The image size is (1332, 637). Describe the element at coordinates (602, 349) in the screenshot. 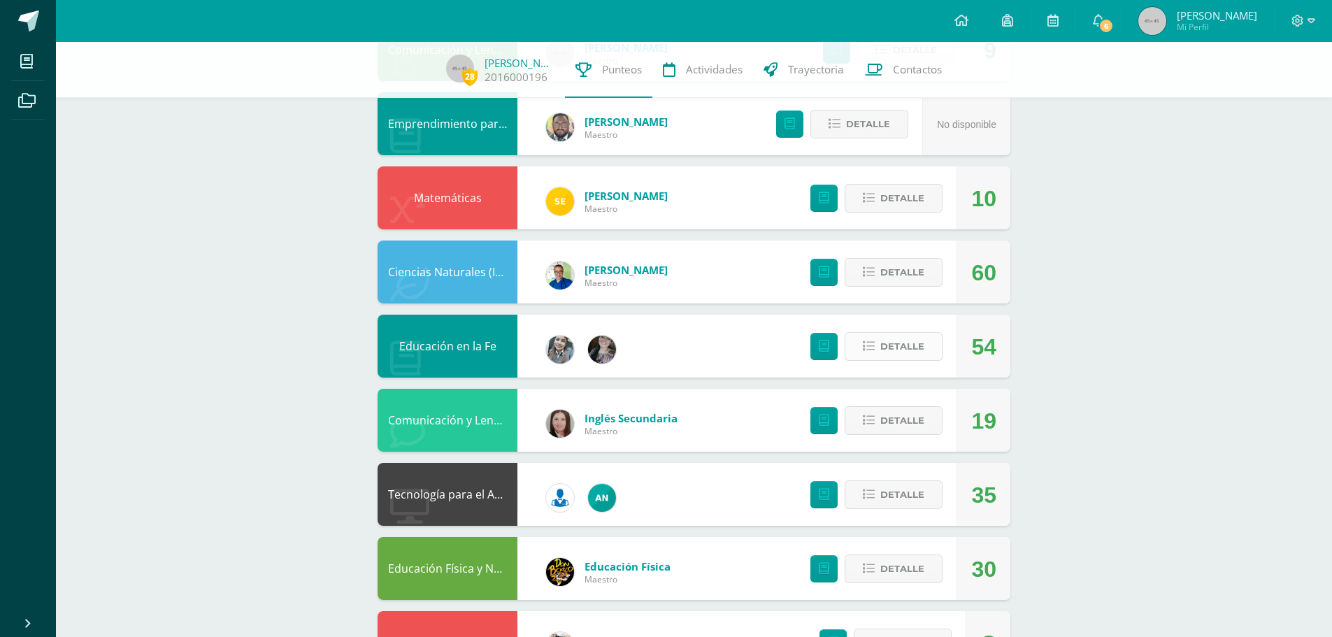

I see `img: 8322e32a4062cfa8b237c59eedf4f548.png` at that location.